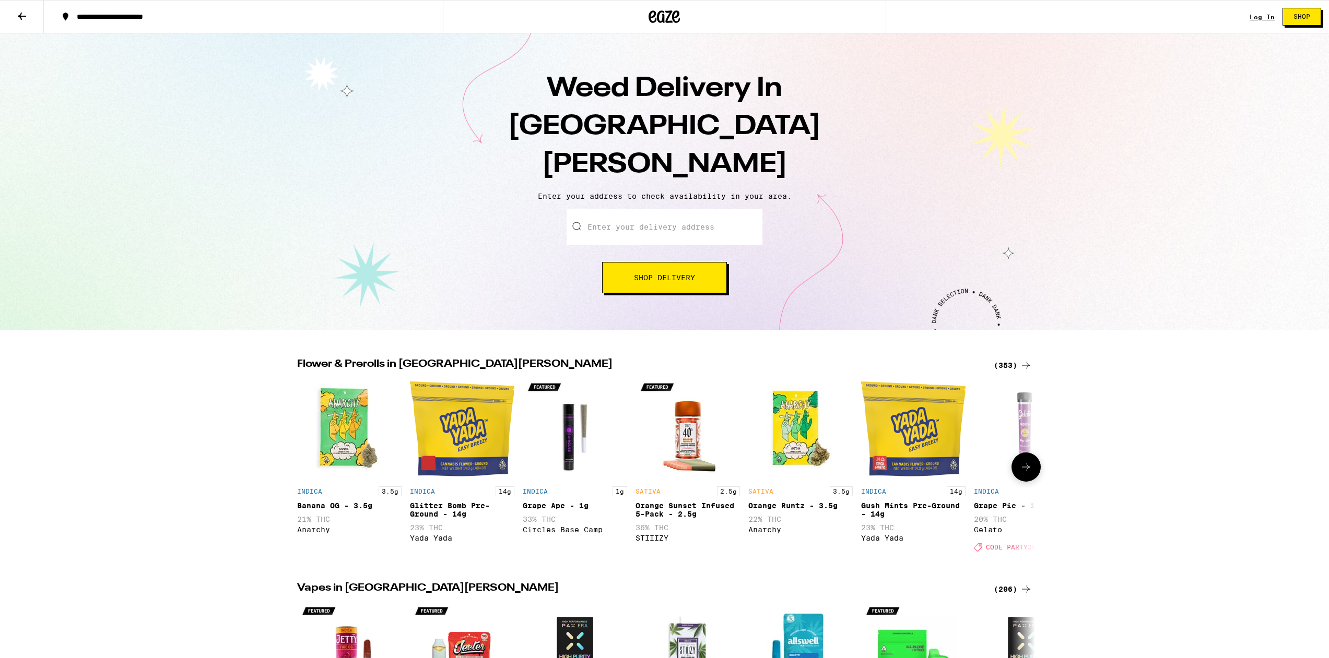  What do you see at coordinates (1026, 506) in the screenshot?
I see `div: Grape Pie - 1g` at bounding box center [1026, 506].